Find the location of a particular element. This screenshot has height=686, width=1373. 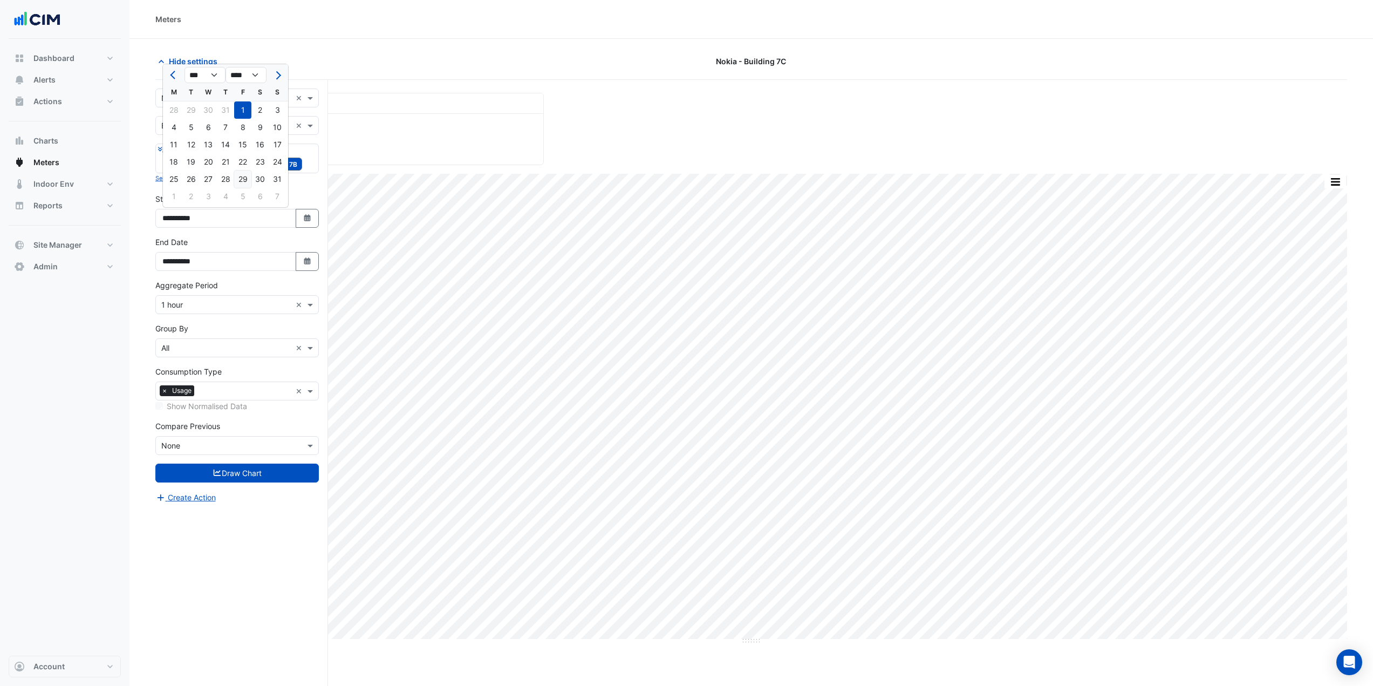

div: 12 is located at coordinates (191, 145).